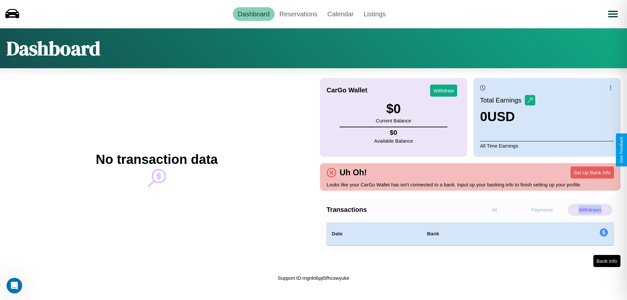 The image size is (627, 300). I want to click on a: Dashboard, so click(254, 14).